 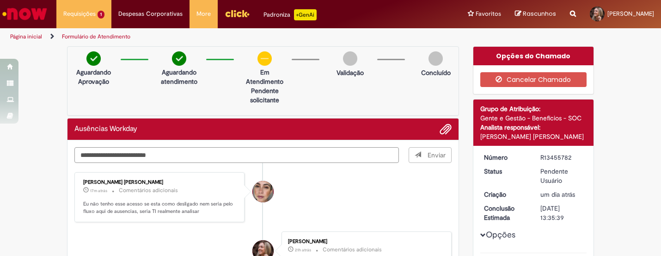 What do you see at coordinates (436, 73) in the screenshot?
I see `p: Concluído` at bounding box center [436, 73].